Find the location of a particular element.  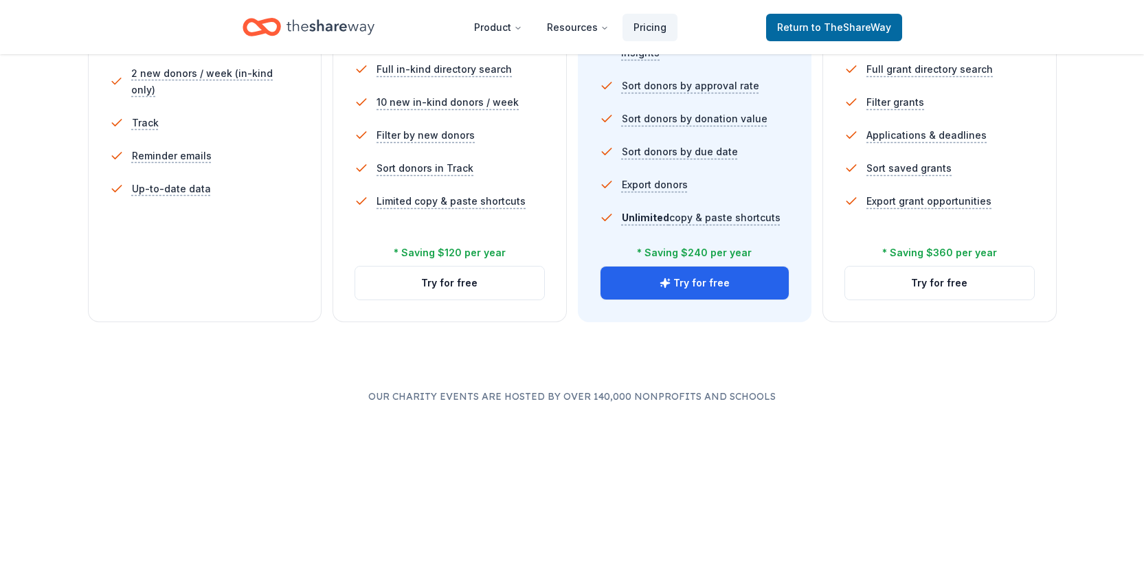

span: Applications & deadlines is located at coordinates (926, 135).